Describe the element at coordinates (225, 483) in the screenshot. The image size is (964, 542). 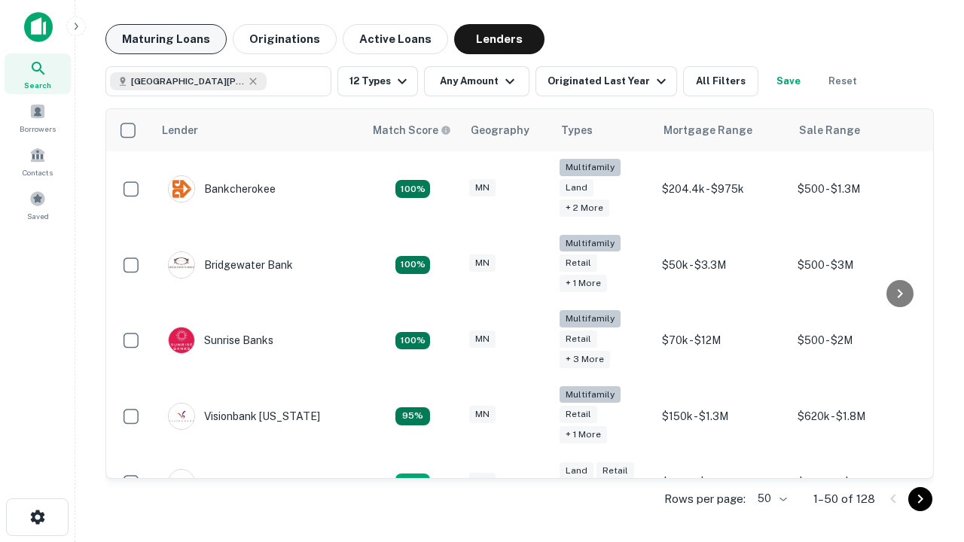
I see `div: Northeast Bank` at that location.